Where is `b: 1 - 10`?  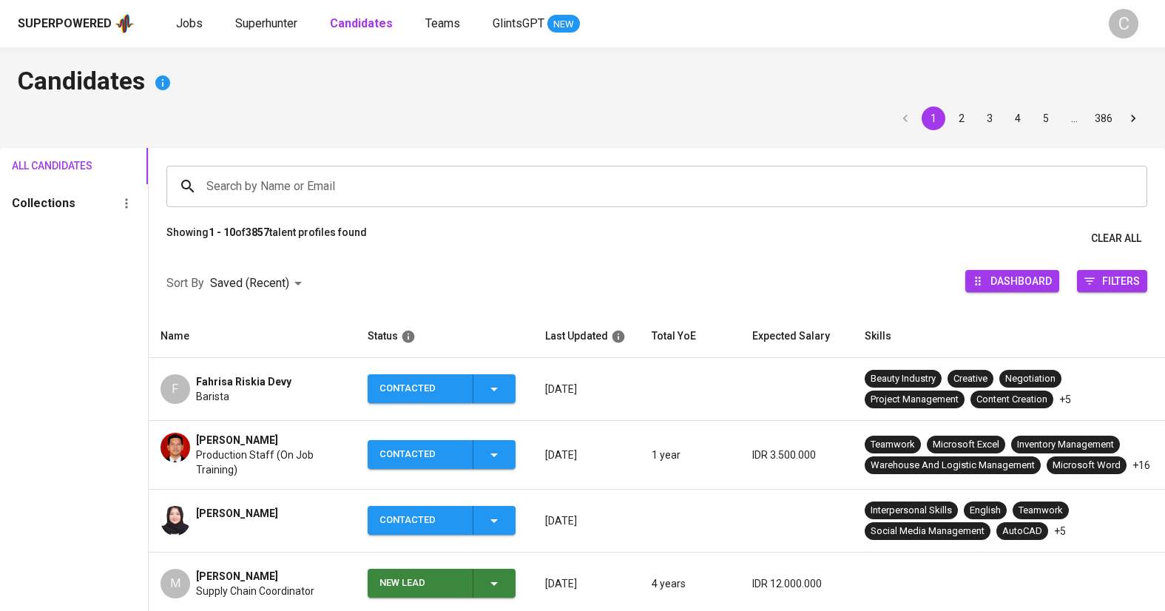
b: 1 - 10 is located at coordinates (222, 232).